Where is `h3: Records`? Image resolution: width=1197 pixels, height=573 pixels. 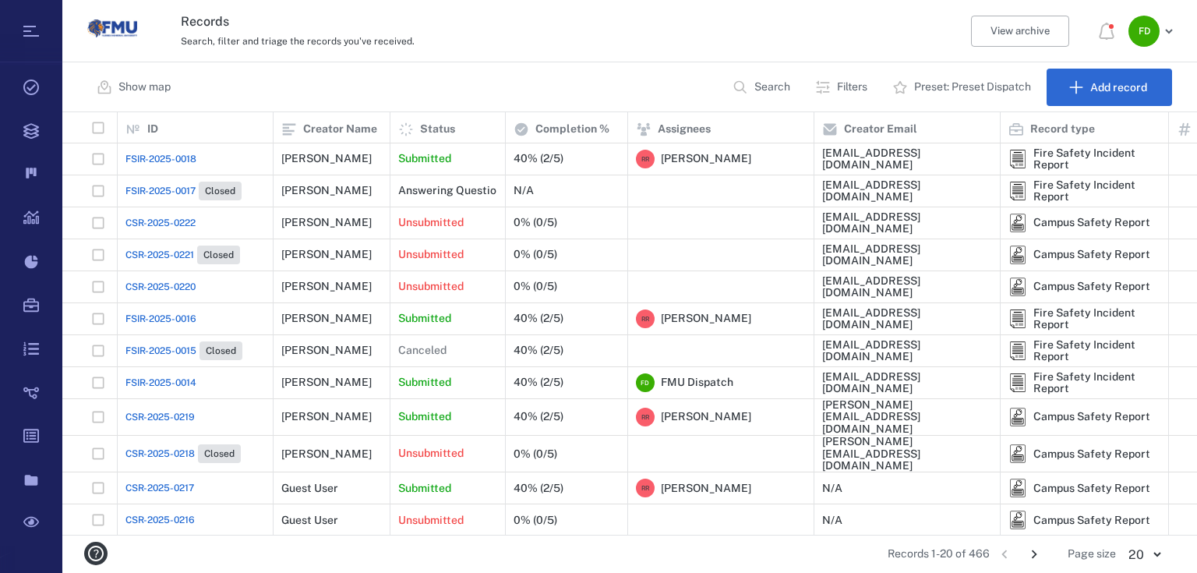
h3: Records is located at coordinates (486, 22).